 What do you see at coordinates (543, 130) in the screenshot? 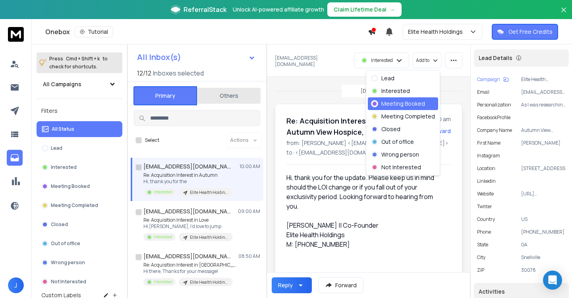
I see `p: Autumn View Hospice, LLC` at bounding box center [543, 130].